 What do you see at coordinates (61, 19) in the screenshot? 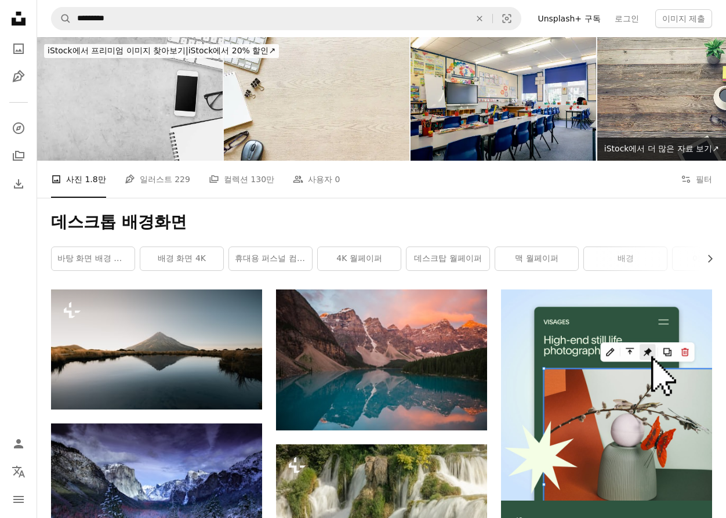
I see `button: Unsplash 검색` at bounding box center [61, 19].